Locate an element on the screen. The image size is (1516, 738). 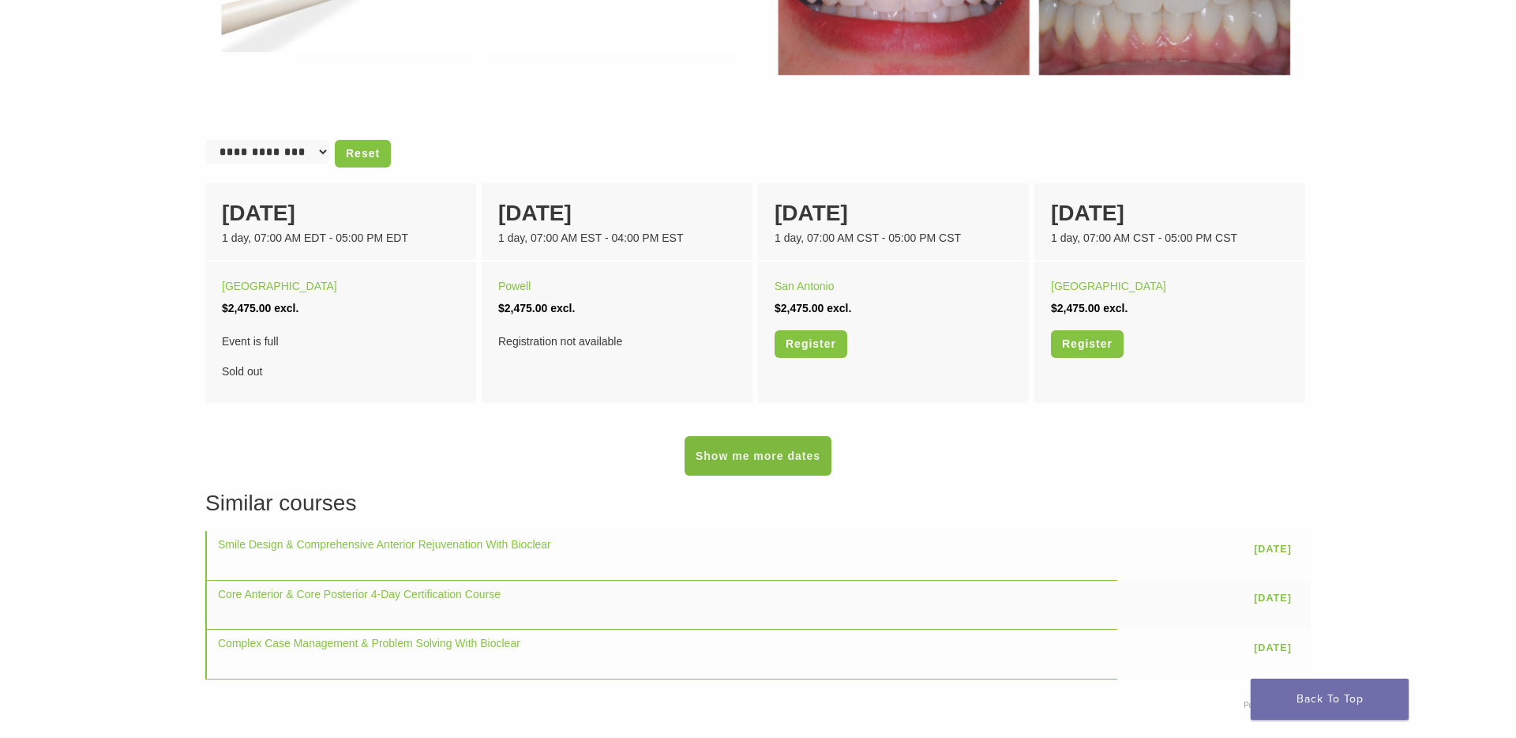
div: 1 day, 07:00 AM EDT - 05:00 PM EDT is located at coordinates (340, 238).